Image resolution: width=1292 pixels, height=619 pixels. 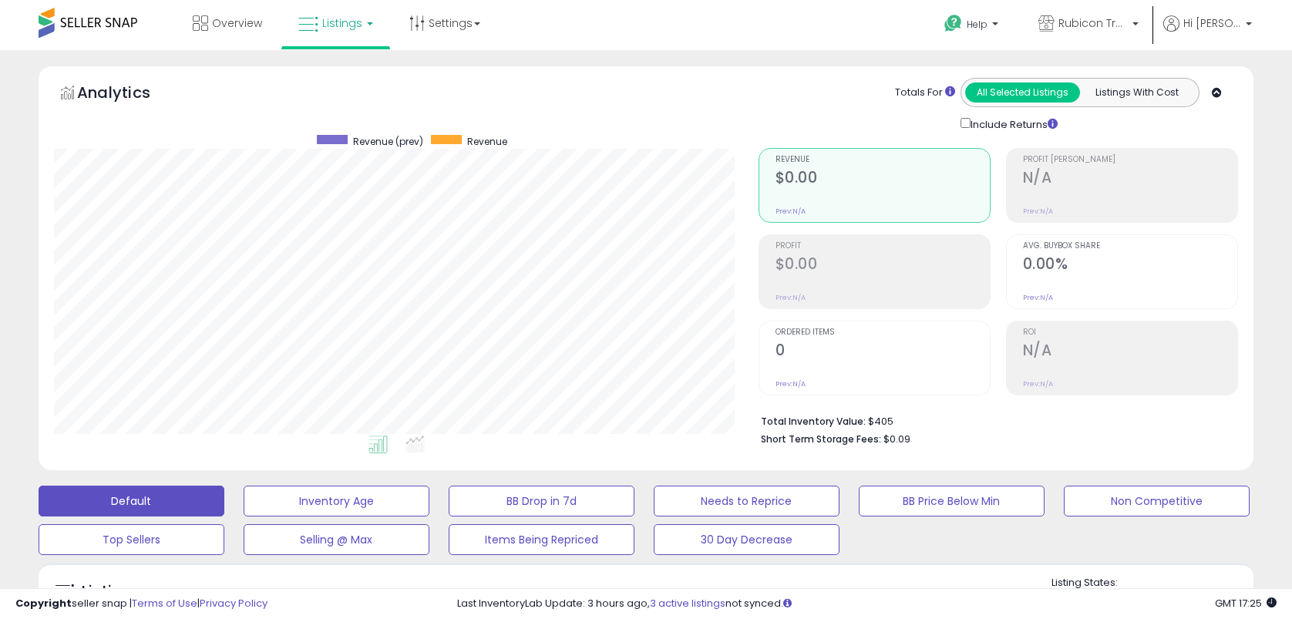 I want to click on p: Listing States:, so click(x=1153, y=583).